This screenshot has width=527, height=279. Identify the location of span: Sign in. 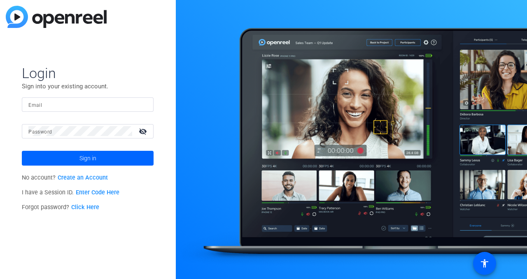
(88, 158).